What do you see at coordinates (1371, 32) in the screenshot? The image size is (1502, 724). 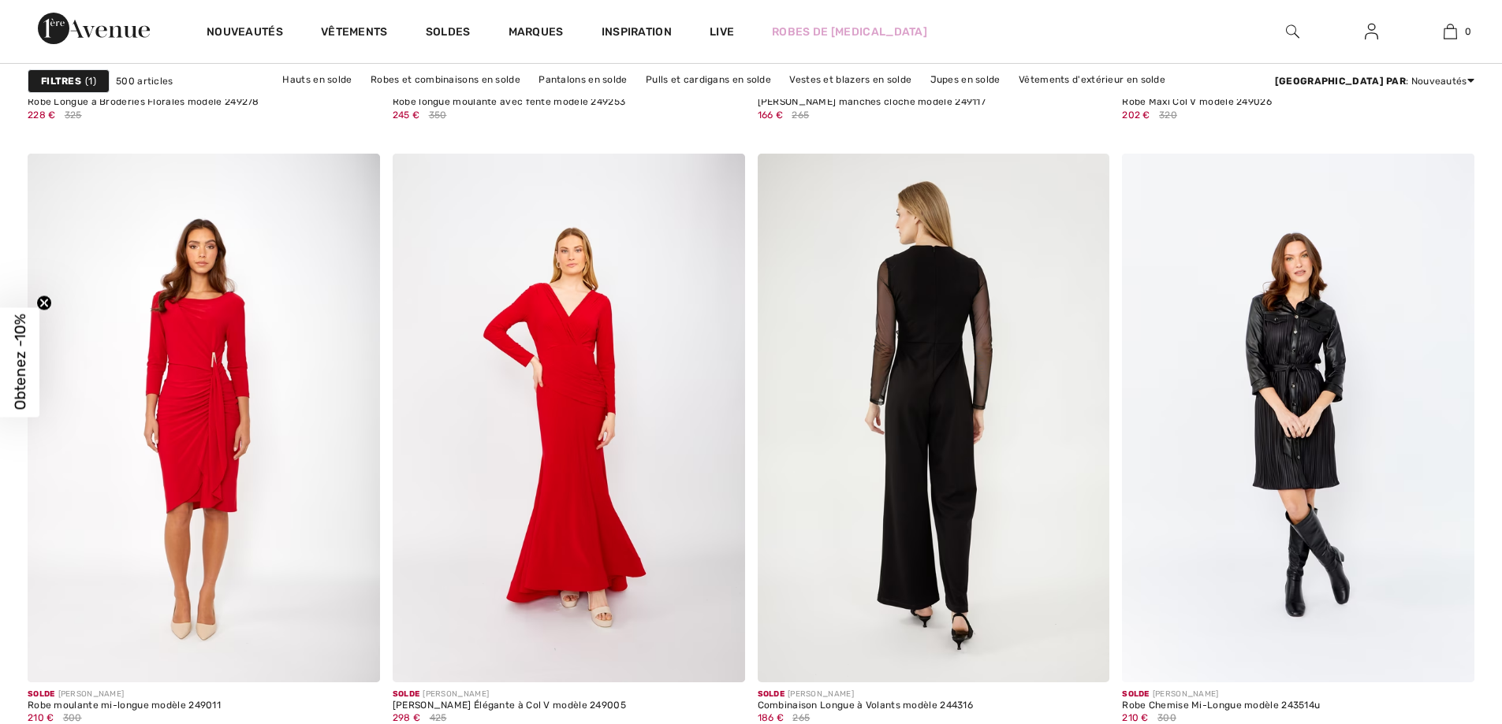 I see `img: Mes infos` at bounding box center [1371, 32].